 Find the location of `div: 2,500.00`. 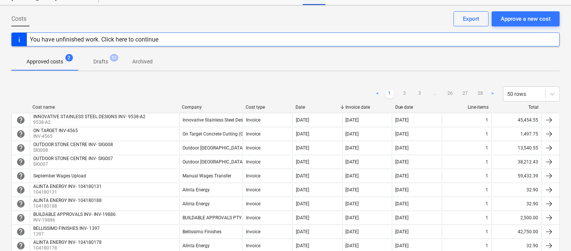

div: 2,500.00 is located at coordinates (516, 218).